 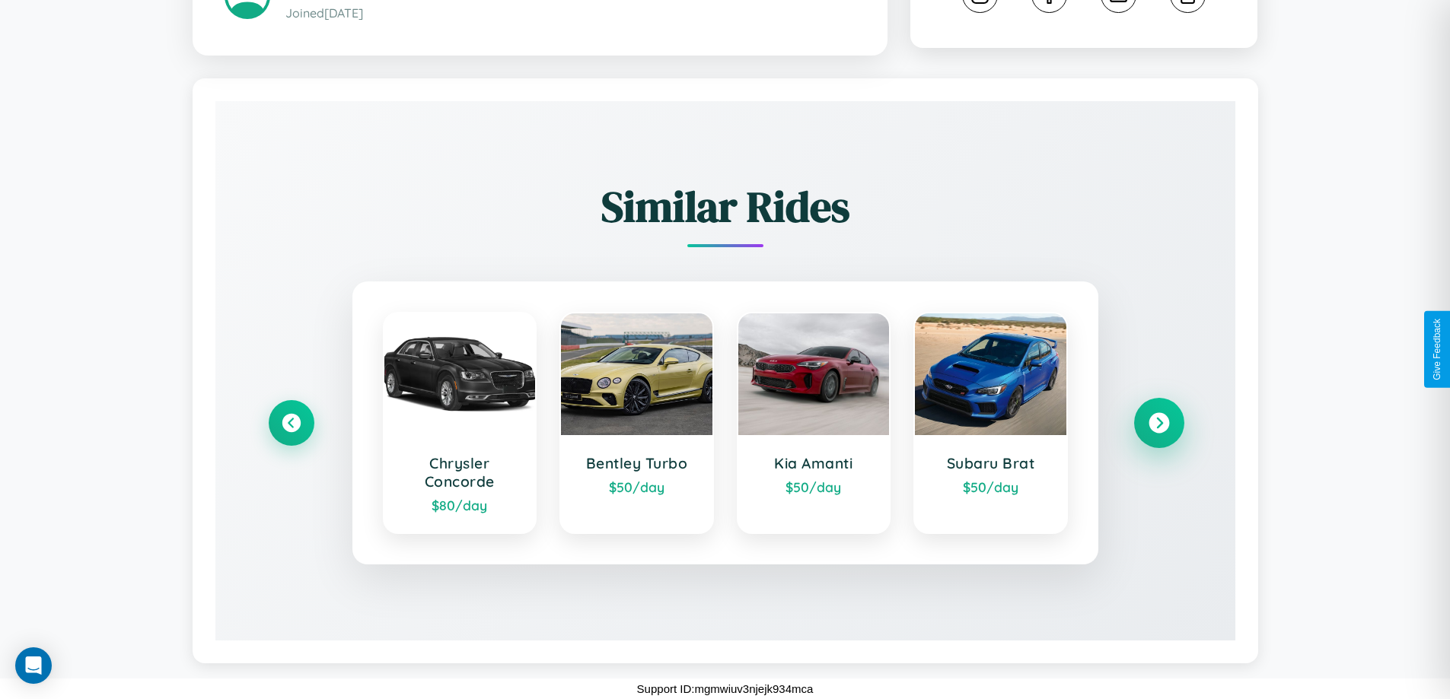 I want to click on div: $ 80 /day, so click(x=460, y=505).